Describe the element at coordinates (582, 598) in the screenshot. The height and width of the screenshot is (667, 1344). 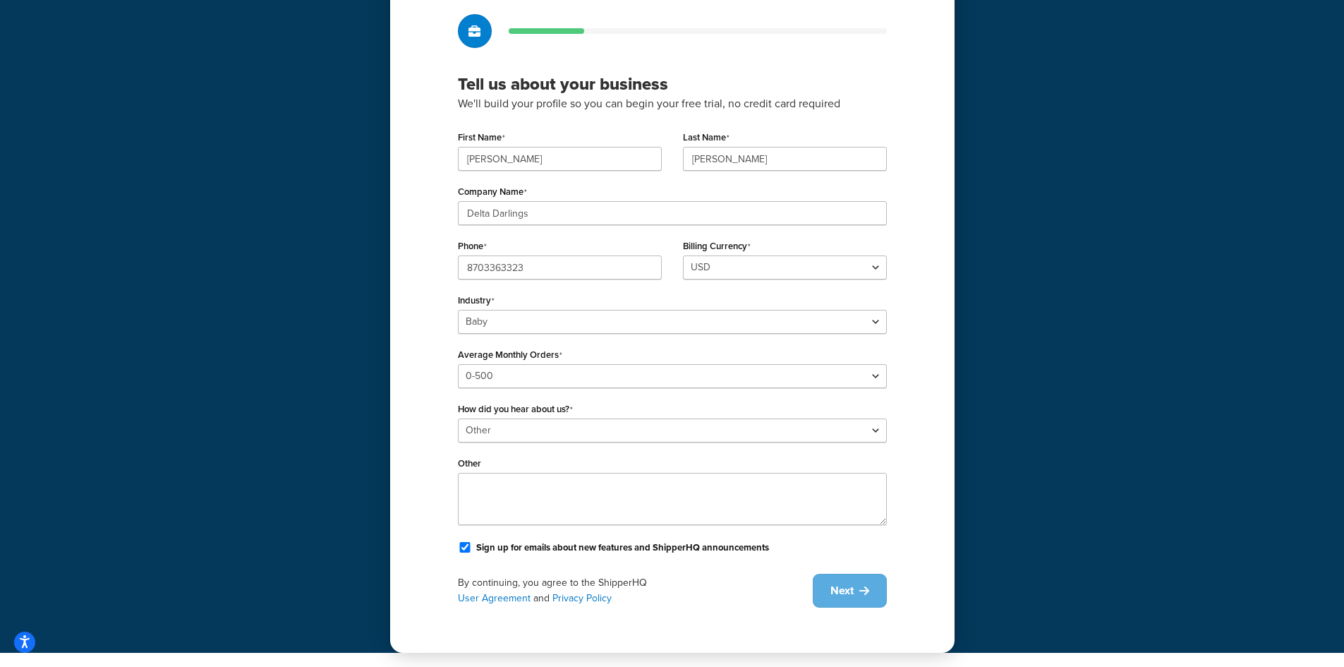
I see `a: Privacy Policy` at that location.